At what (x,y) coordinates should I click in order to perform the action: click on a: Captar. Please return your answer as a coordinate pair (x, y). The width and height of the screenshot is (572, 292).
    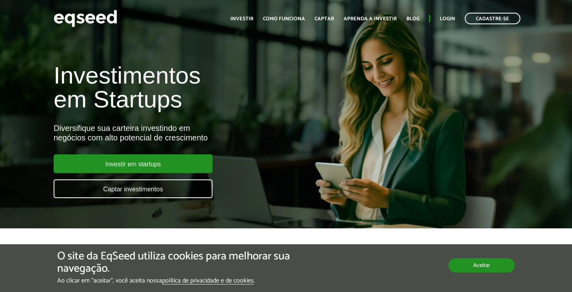
    Looking at the image, I should click on (324, 19).